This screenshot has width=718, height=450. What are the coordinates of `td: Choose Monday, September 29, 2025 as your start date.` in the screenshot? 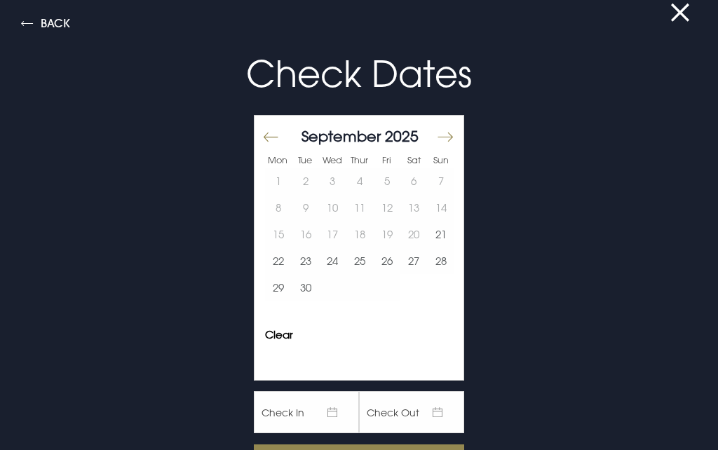 It's located at (279, 288).